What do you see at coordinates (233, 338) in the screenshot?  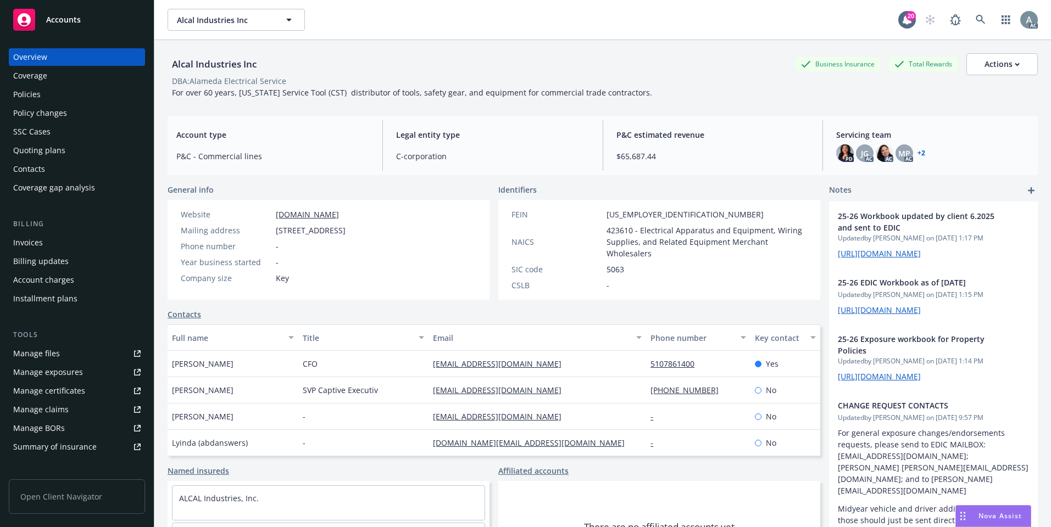 I see `button: Full name` at bounding box center [233, 338].